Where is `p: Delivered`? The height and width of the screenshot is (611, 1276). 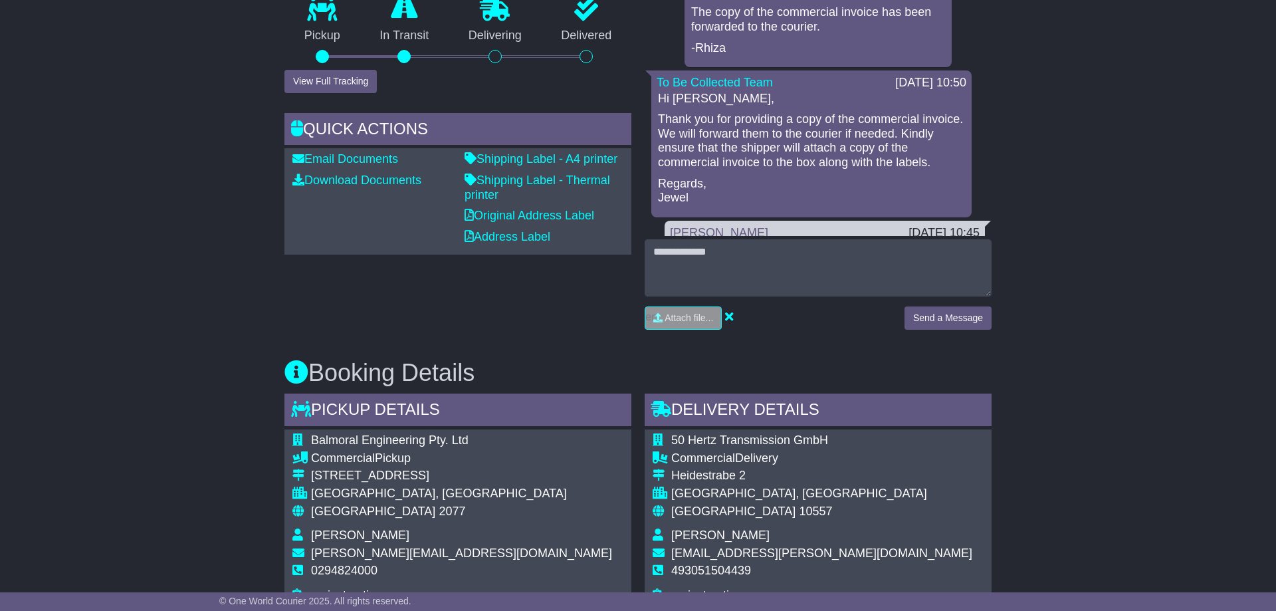 p: Delivered is located at coordinates (587, 36).